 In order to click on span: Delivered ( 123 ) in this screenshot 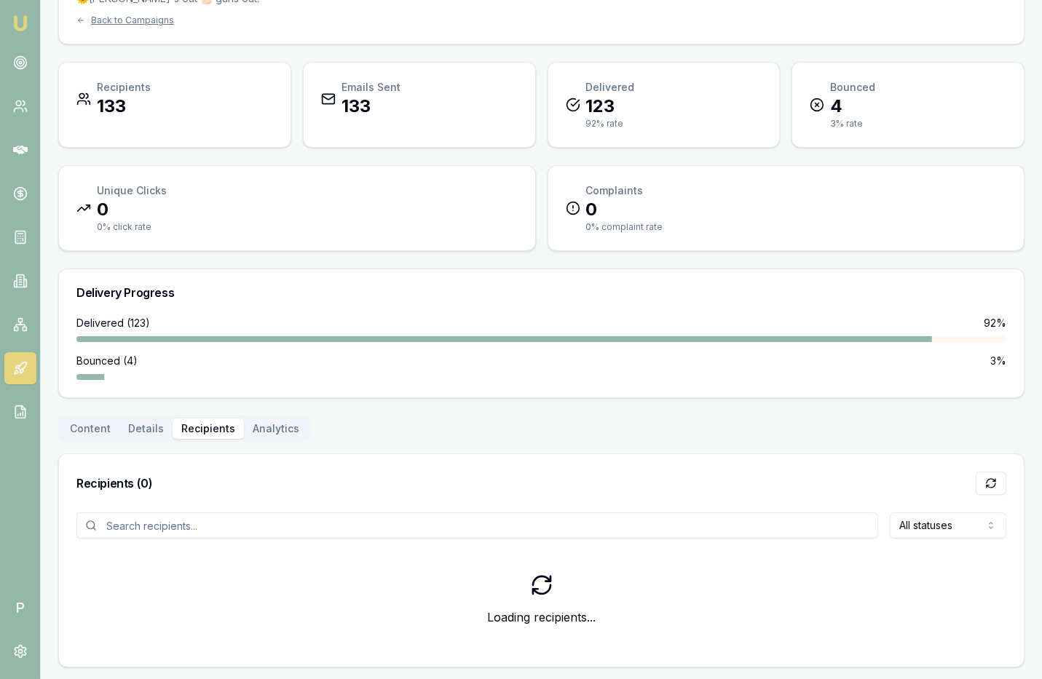, I will do `click(113, 323)`.